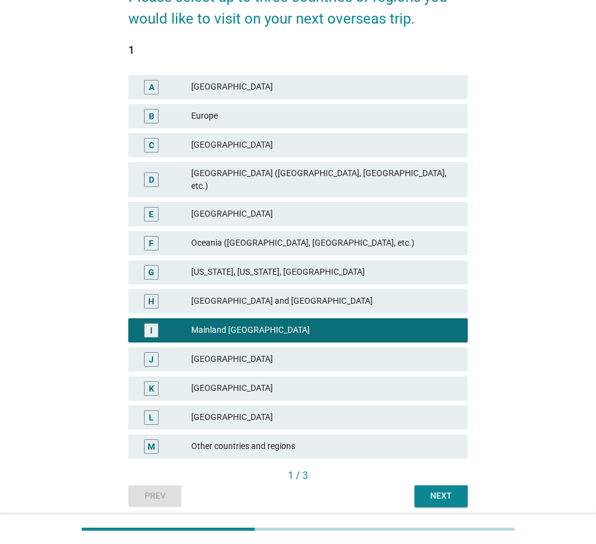 The image size is (596, 544). Describe the element at coordinates (298, 476) in the screenshot. I see `div: 1 / 3` at that location.